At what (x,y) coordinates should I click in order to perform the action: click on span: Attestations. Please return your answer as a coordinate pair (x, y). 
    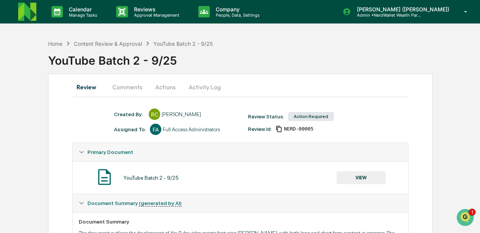
    Looking at the image, I should click on (78, 173).